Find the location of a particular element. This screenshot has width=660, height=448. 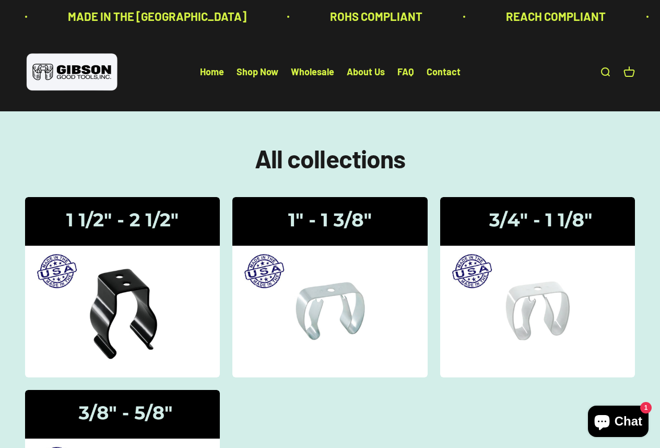

a: Home is located at coordinates (212, 72).